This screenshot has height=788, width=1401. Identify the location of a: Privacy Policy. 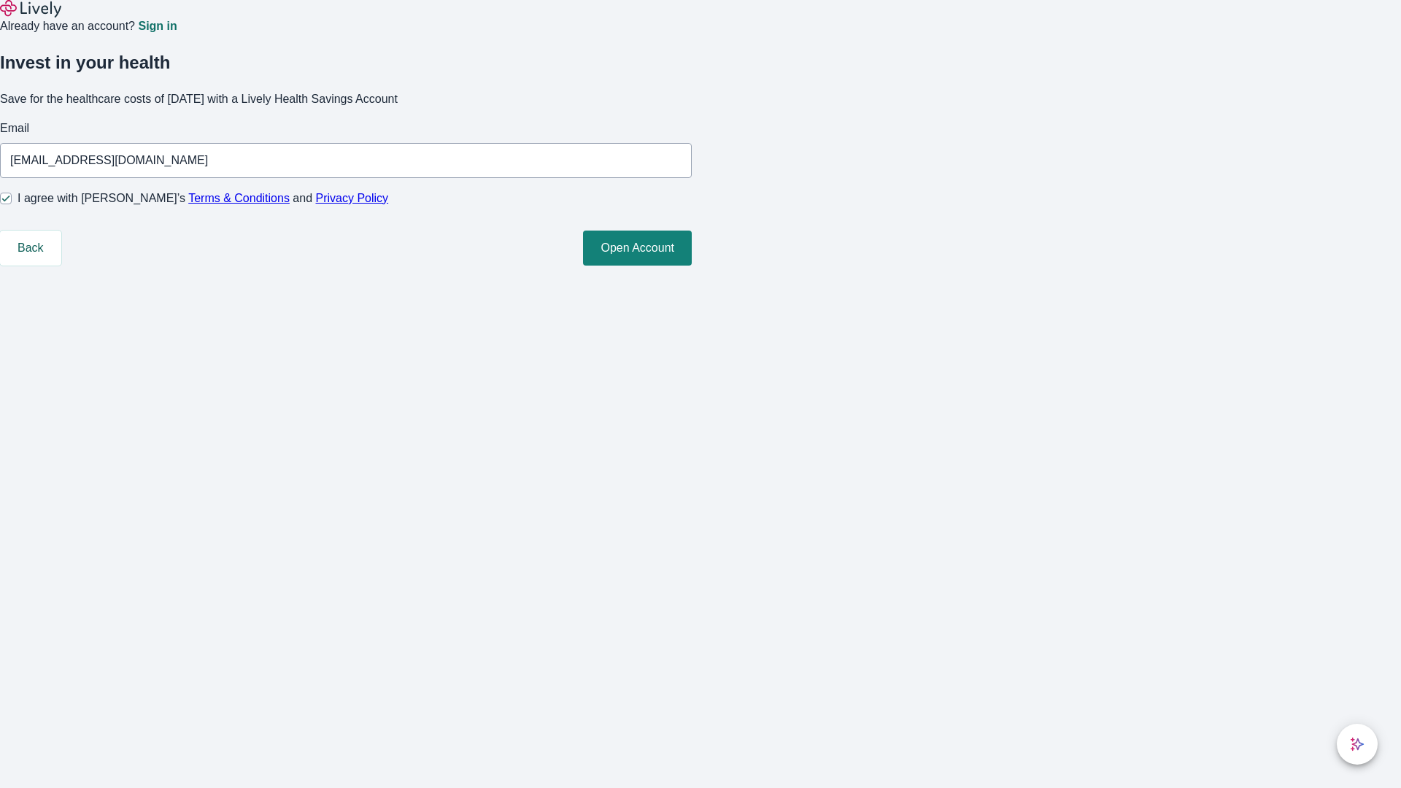
(352, 198).